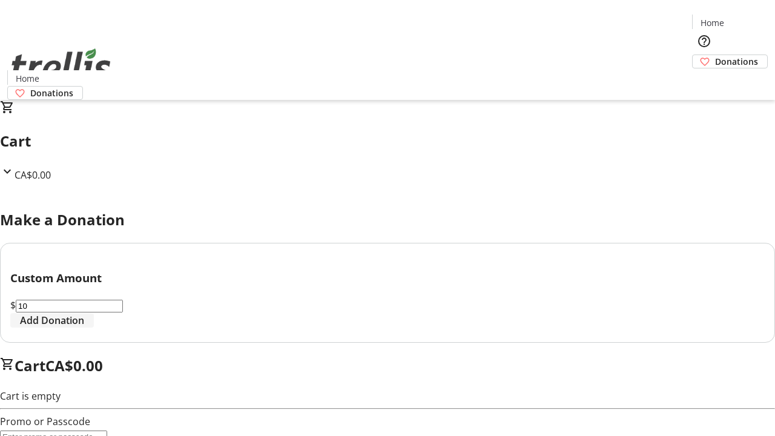  I want to click on span: Add Donation, so click(52, 320).